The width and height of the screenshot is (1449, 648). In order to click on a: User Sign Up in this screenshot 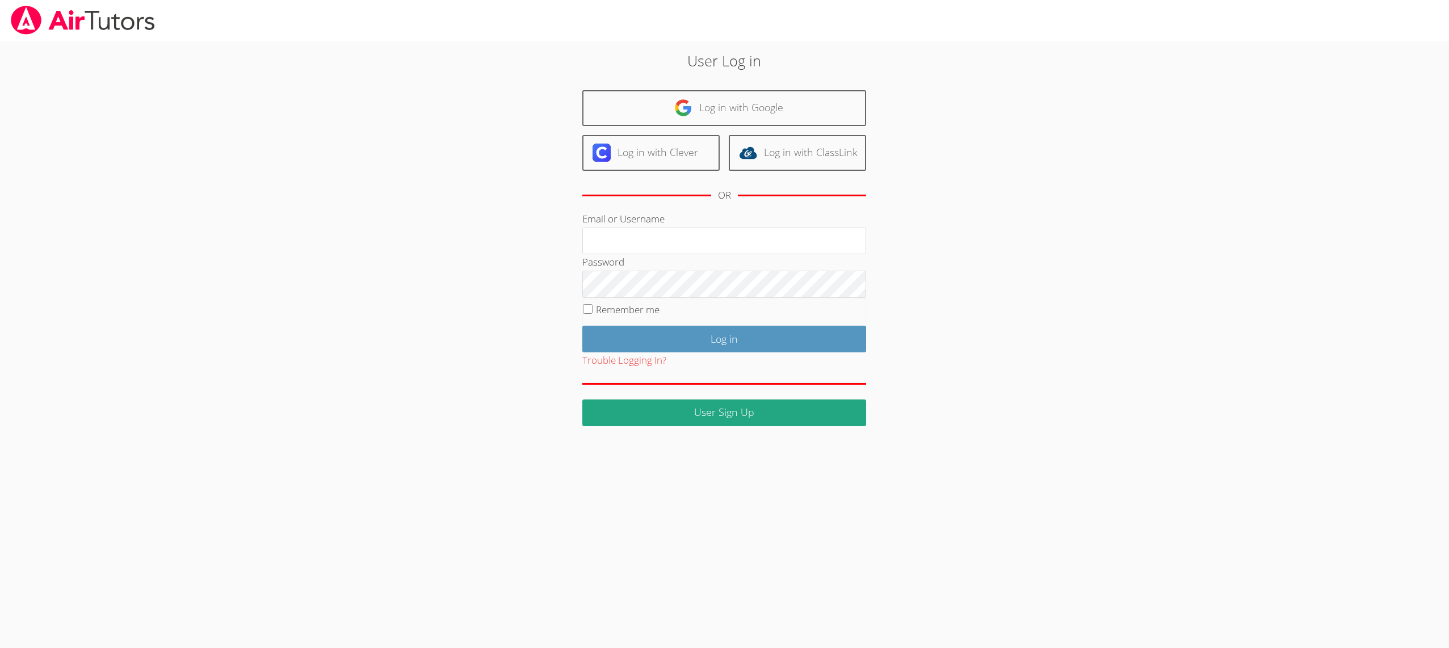, I will do `click(724, 413)`.